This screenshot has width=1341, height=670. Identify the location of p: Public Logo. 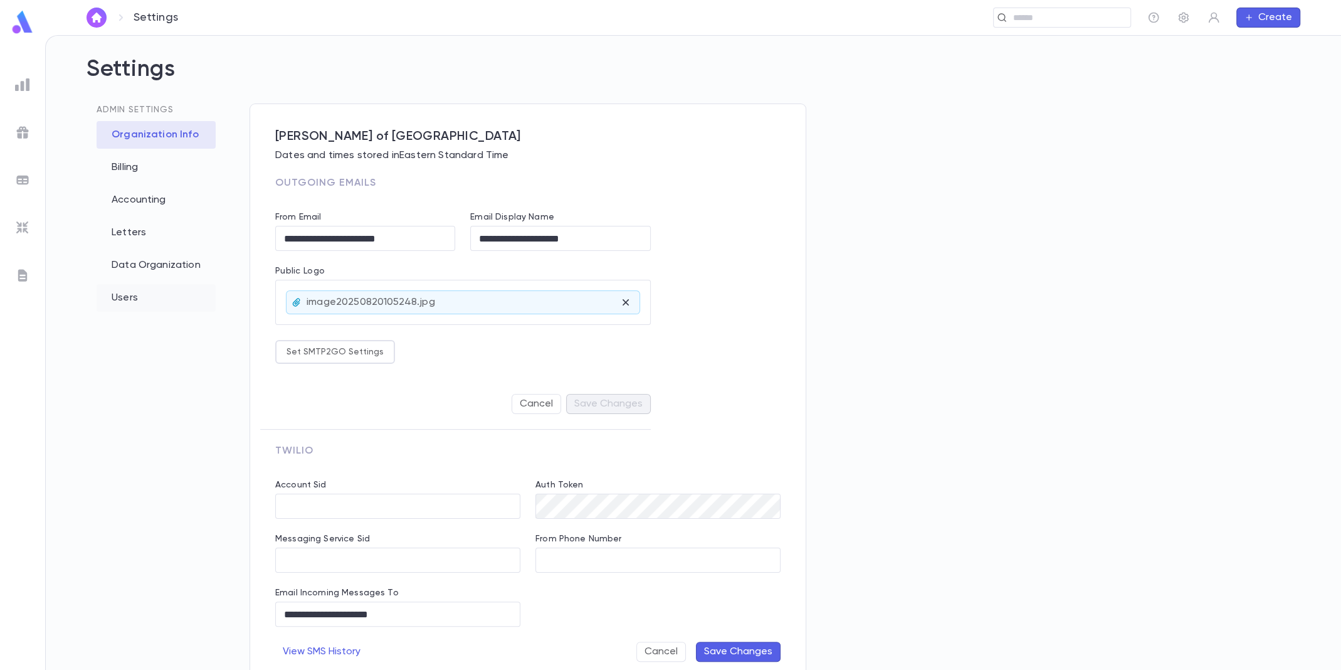
(463, 273).